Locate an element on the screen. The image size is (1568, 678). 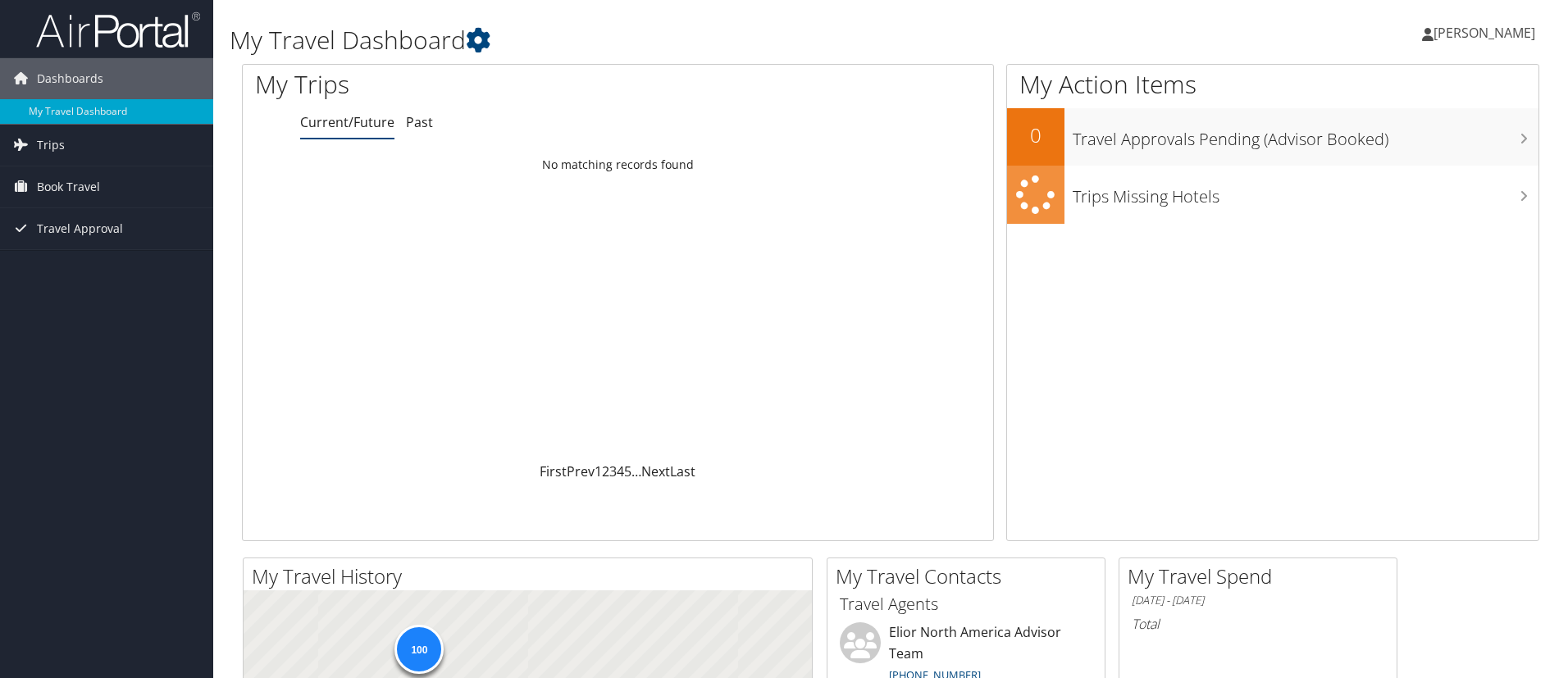
a: 2 is located at coordinates (605, 471).